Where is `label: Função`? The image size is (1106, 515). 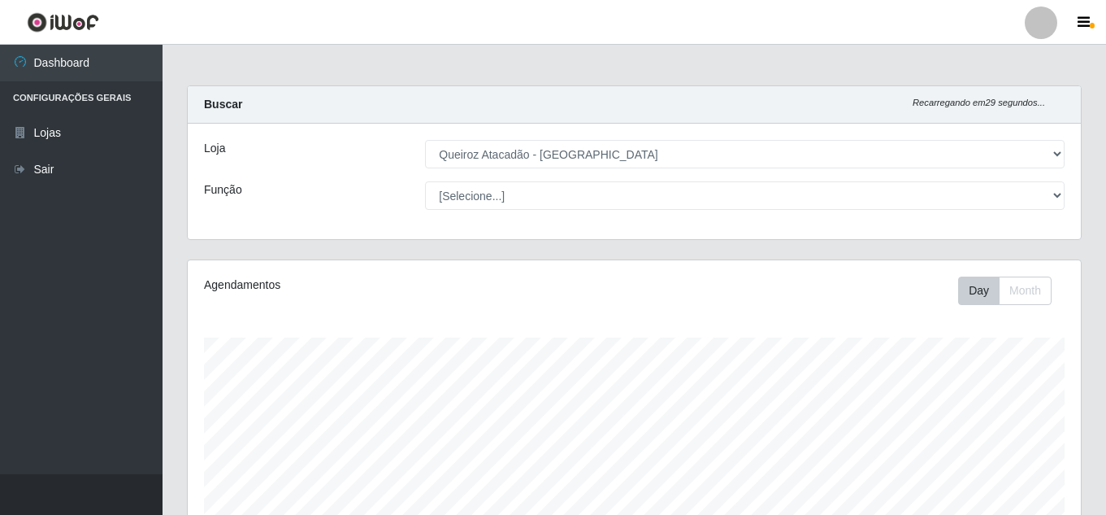 label: Função is located at coordinates (223, 189).